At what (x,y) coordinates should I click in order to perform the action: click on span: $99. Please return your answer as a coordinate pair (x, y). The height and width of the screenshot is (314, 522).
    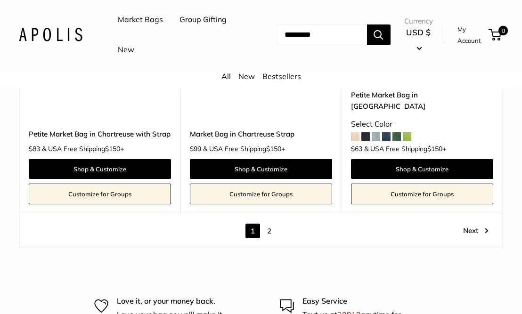
    Looking at the image, I should click on (195, 149).